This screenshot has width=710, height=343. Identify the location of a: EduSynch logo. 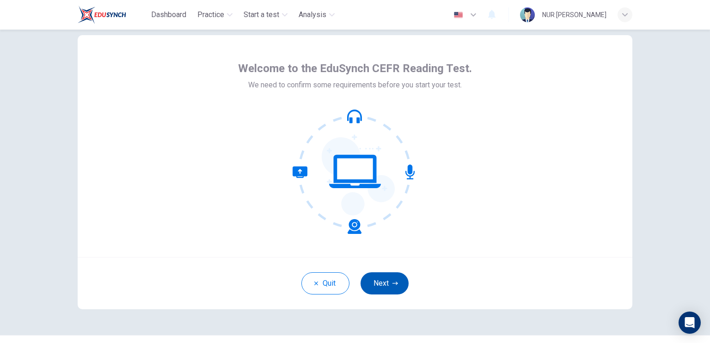
(112, 15).